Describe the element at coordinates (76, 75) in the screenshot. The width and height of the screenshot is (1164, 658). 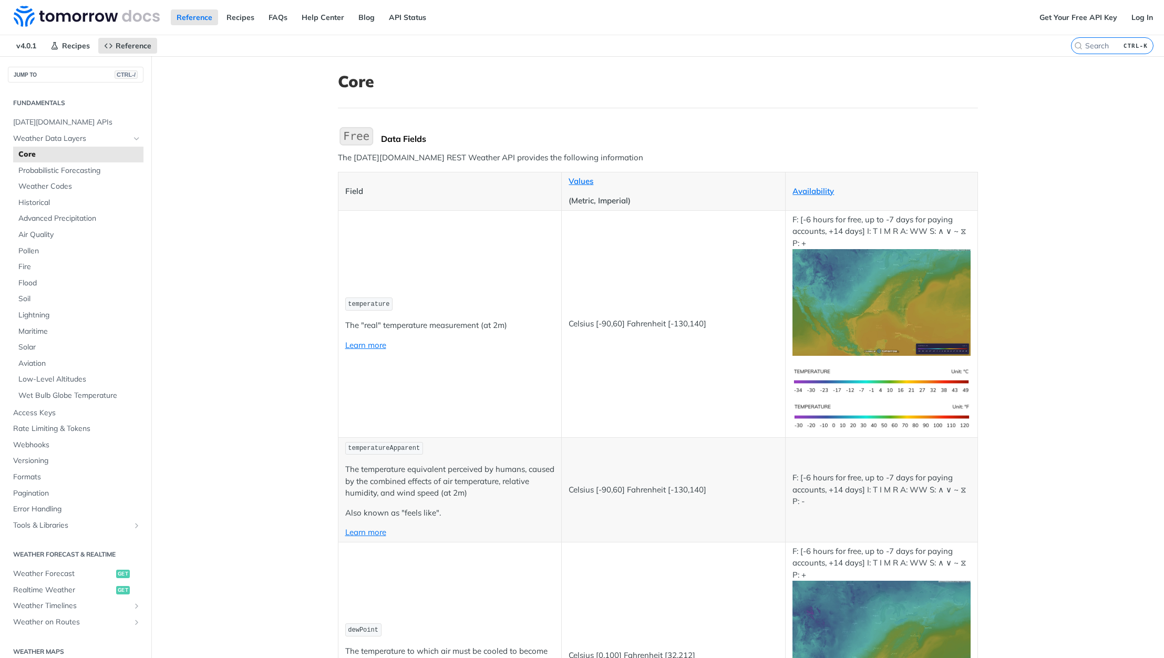
I see `button: JUMP TOCTRL-/` at that location.